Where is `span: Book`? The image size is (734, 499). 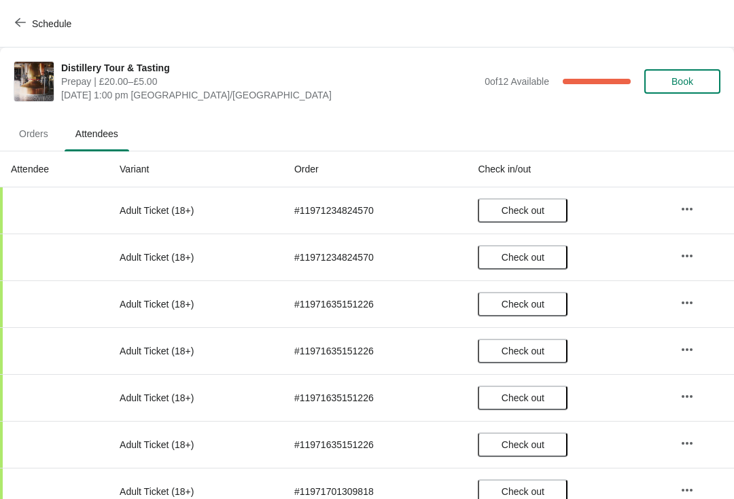
span: Book is located at coordinates (682, 82).